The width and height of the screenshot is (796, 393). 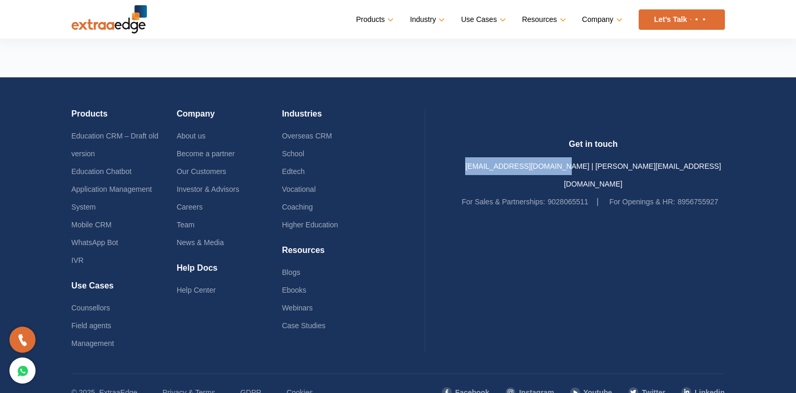 I want to click on a: Higher Education, so click(x=309, y=225).